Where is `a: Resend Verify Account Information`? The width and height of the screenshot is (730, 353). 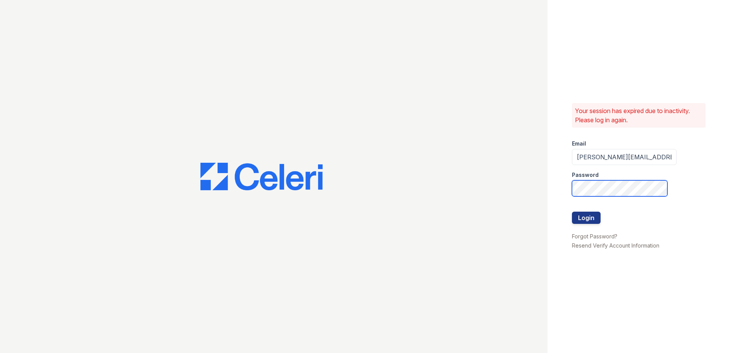 a: Resend Verify Account Information is located at coordinates (616, 245).